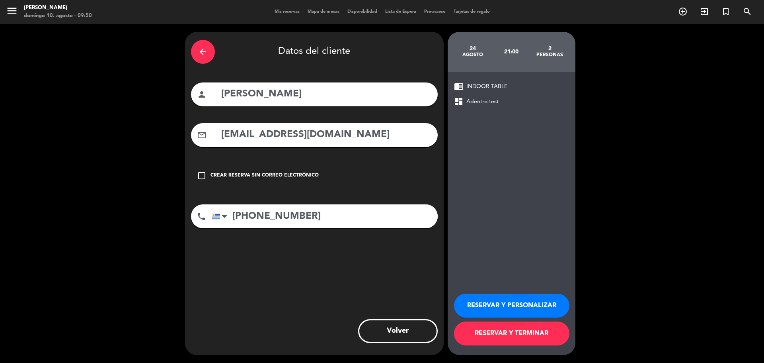 This screenshot has width=764, height=363. What do you see at coordinates (550, 49) in the screenshot?
I see `div: 2` at bounding box center [550, 49].